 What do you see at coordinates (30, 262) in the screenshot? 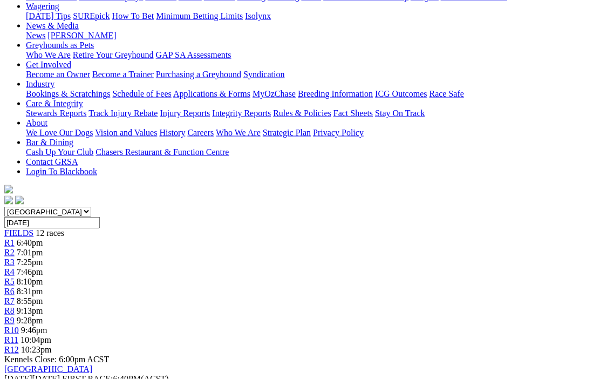
I see `span: 7:25pm` at bounding box center [30, 262].